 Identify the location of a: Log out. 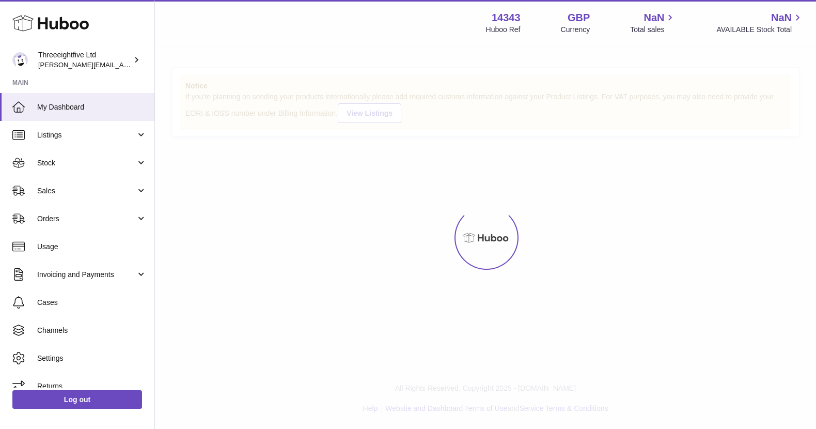
(77, 399).